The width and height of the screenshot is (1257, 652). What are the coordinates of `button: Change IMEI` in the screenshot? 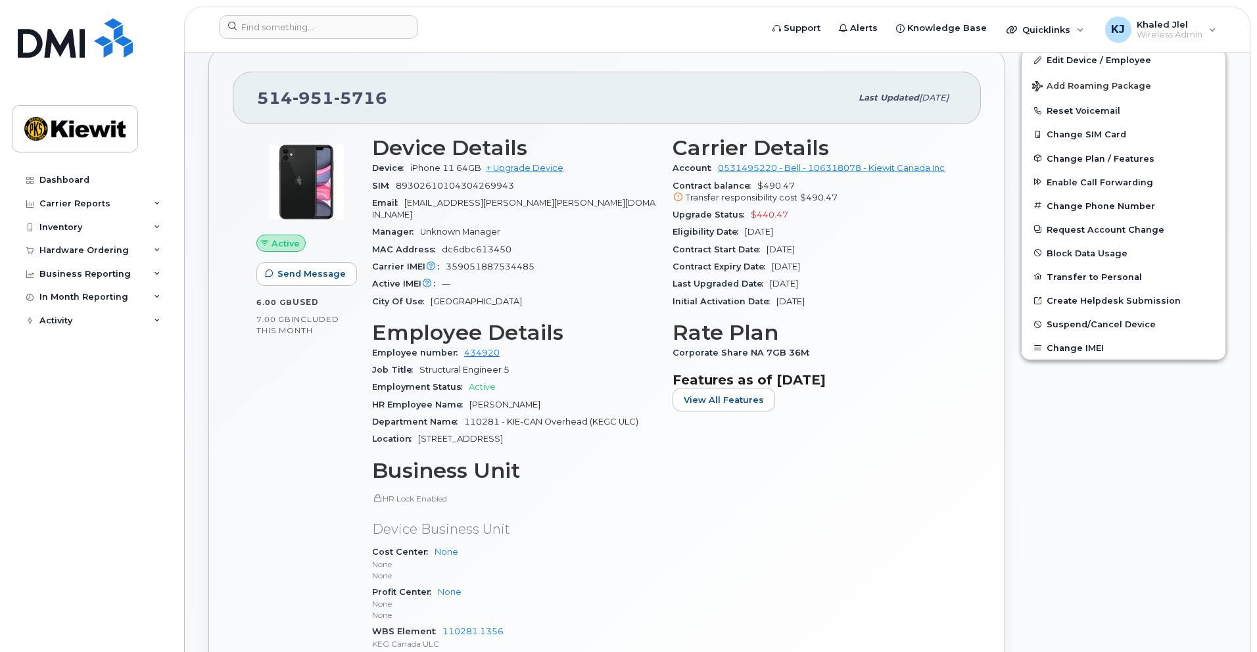 It's located at (1124, 348).